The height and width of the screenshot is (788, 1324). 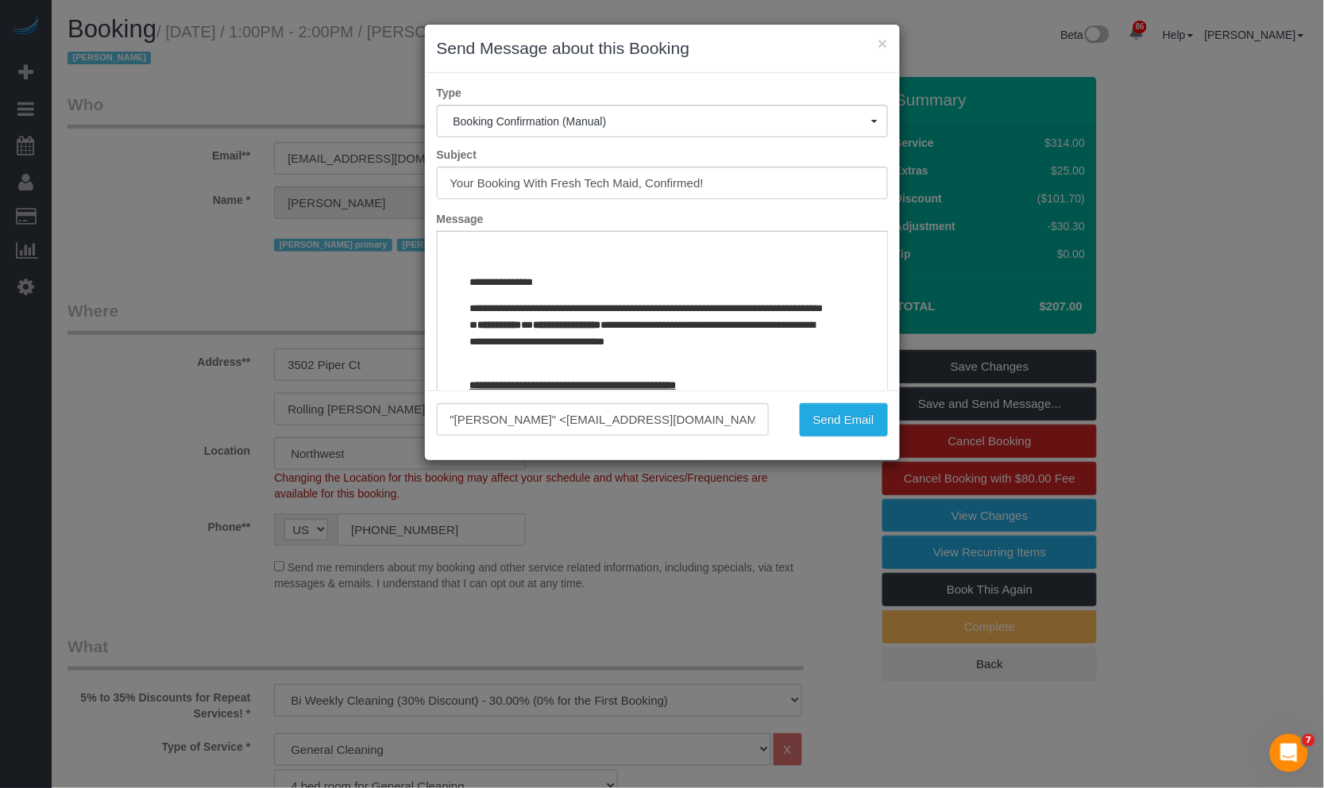 I want to click on button: Booking Confirmation (Manual), so click(x=662, y=121).